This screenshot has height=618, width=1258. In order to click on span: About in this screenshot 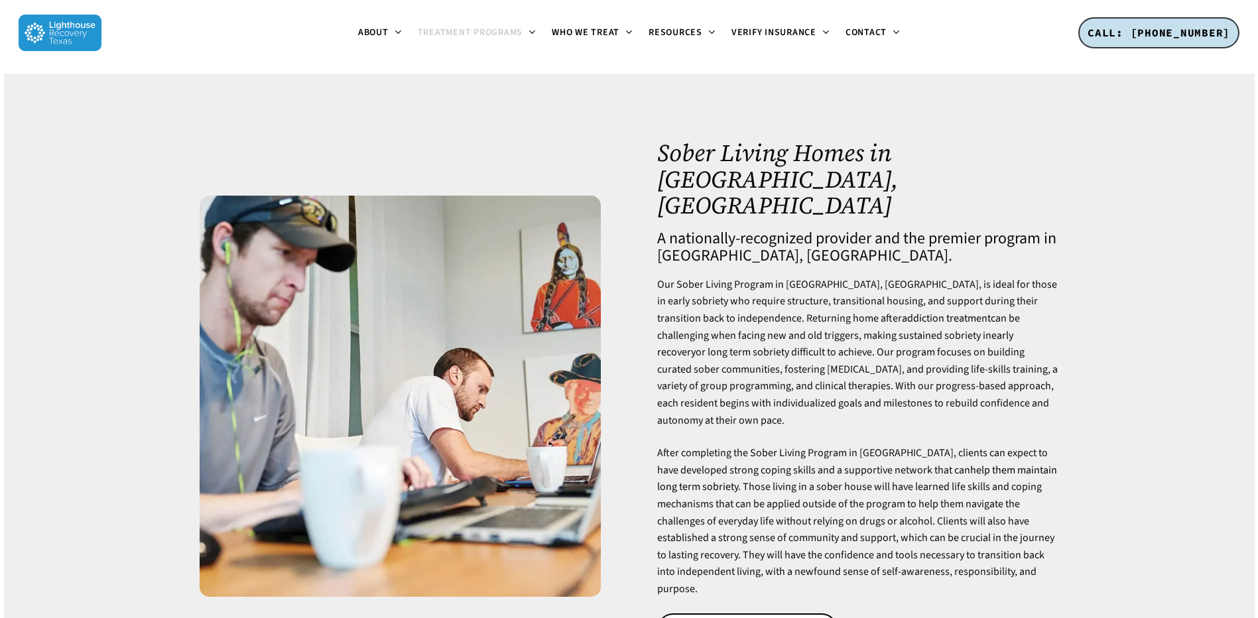, I will do `click(373, 32)`.